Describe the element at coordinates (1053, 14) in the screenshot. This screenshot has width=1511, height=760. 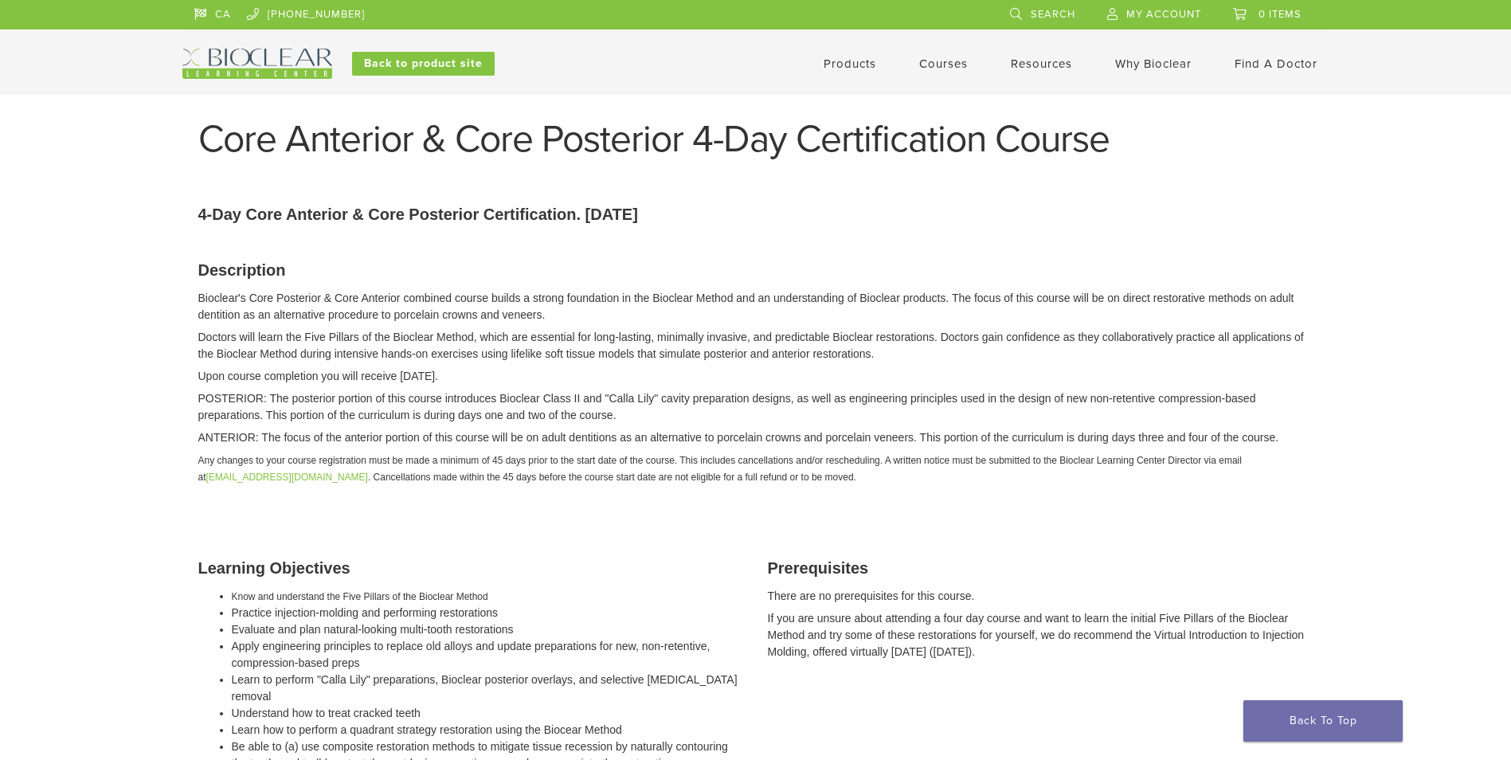
I see `span: Search` at that location.